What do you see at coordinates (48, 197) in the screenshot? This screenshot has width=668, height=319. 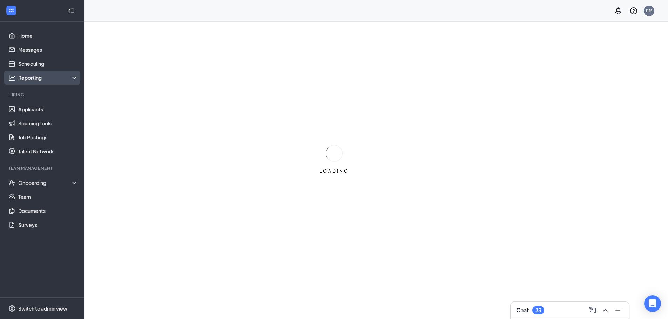 I see `a: Team` at bounding box center [48, 197].